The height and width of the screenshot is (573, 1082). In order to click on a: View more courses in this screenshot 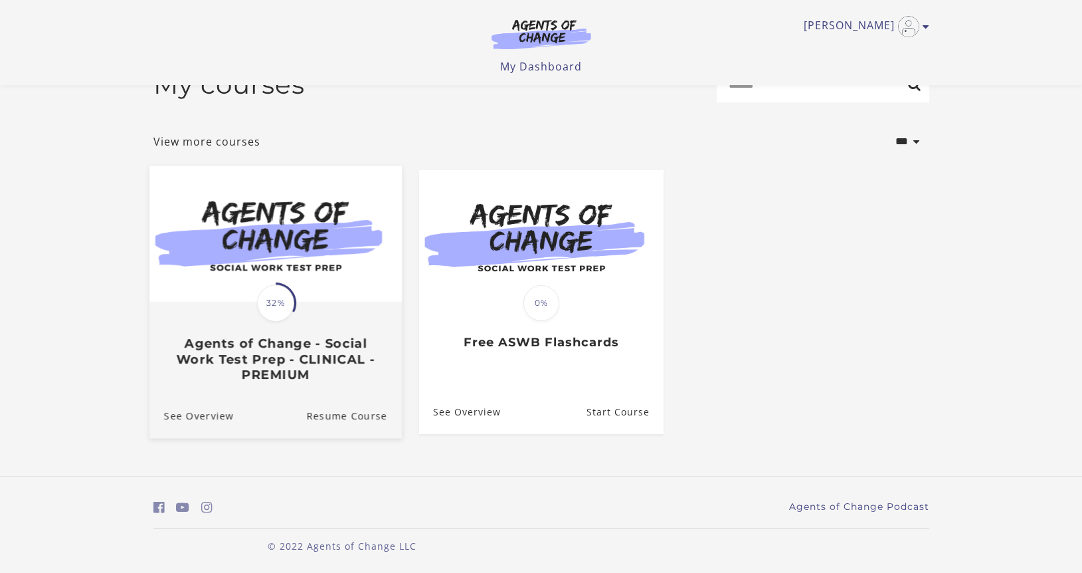, I will do `click(207, 141)`.